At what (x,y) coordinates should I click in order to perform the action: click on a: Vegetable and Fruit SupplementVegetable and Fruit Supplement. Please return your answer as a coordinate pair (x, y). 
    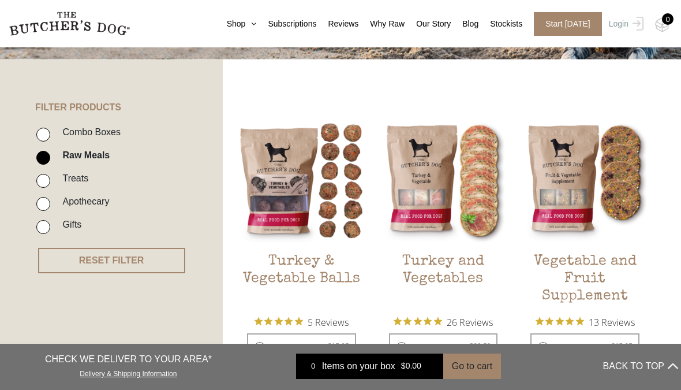
    Looking at the image, I should click on (585, 212).